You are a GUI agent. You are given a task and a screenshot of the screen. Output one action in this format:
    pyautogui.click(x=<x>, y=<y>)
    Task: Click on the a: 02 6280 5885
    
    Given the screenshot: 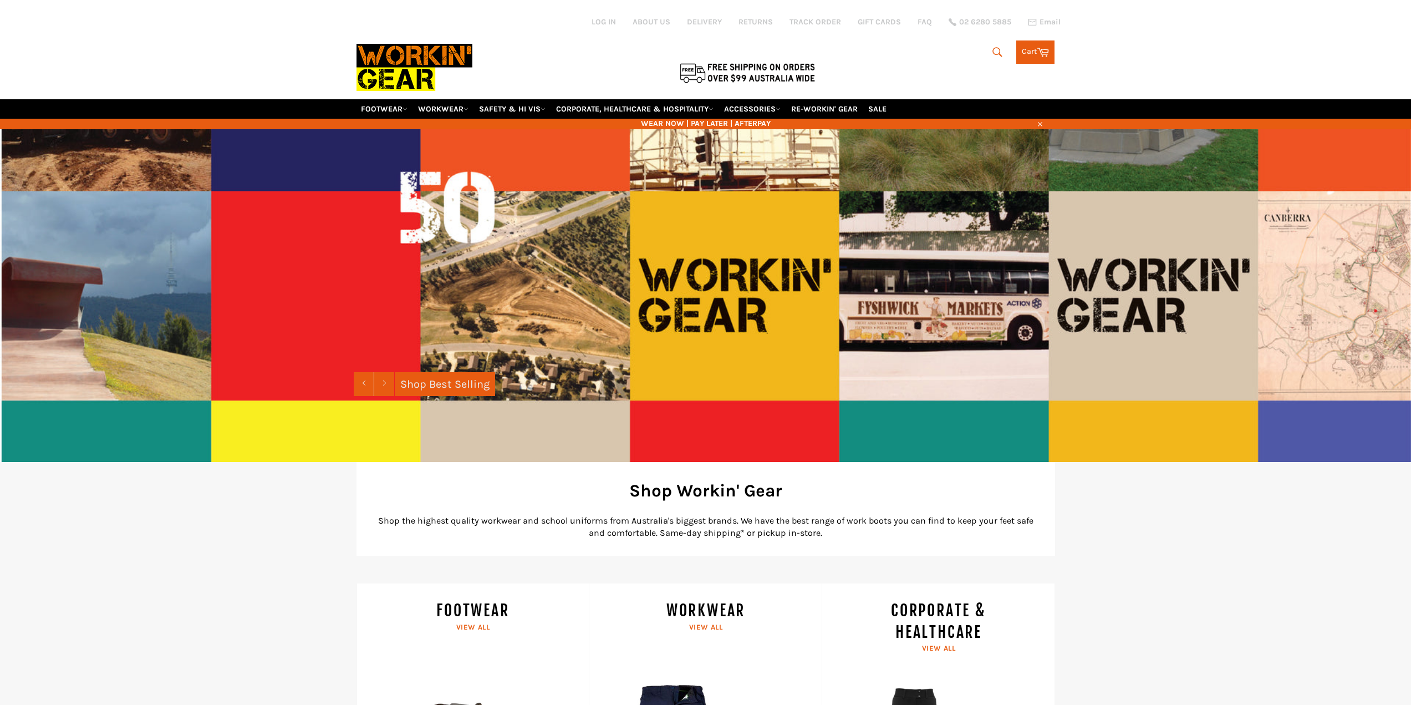 What is the action you would take?
    pyautogui.click(x=980, y=22)
    